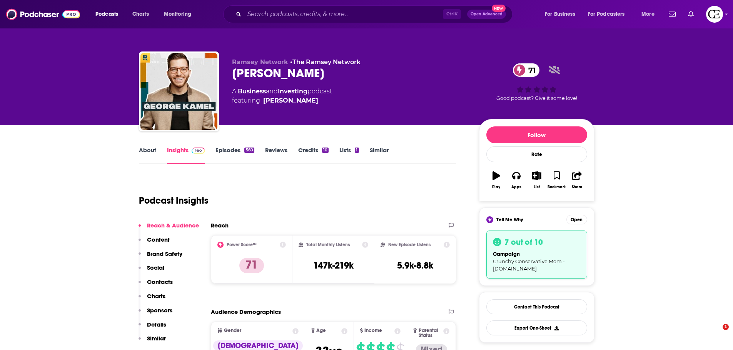 The width and height of the screenshot is (733, 350). Describe the element at coordinates (165, 254) in the screenshot. I see `p: Brand Safety` at that location.